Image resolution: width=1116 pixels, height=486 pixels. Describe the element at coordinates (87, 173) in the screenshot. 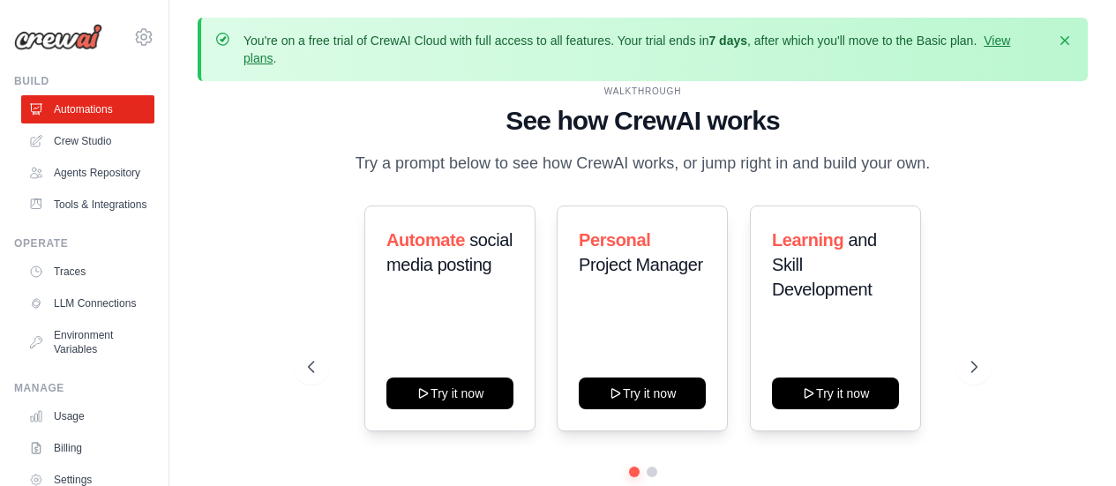

I see `a: Agents Repository` at that location.